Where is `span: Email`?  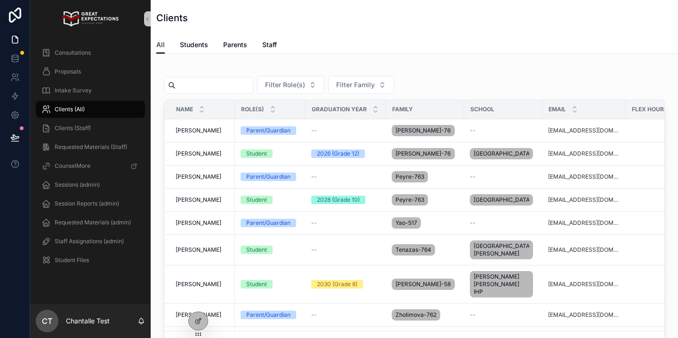
span: Email is located at coordinates (557, 109).